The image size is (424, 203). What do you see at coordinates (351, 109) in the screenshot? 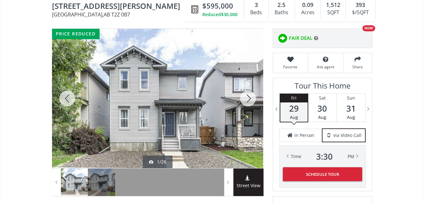
I see `span: 31` at bounding box center [351, 109].